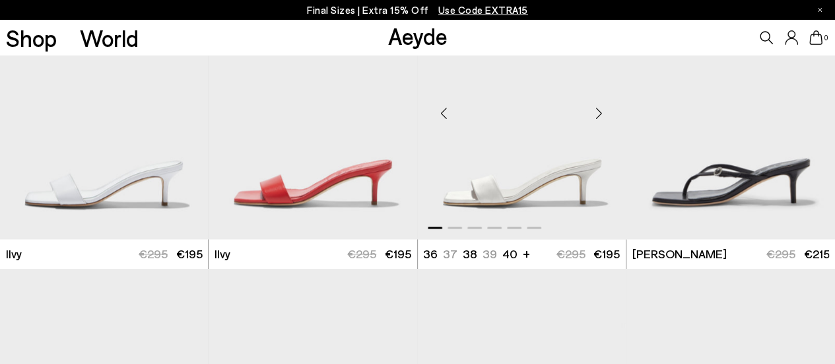  What do you see at coordinates (483, 10) in the screenshot?
I see `span: Navigate to /collections/ss25-final-sizes` at bounding box center [483, 10].